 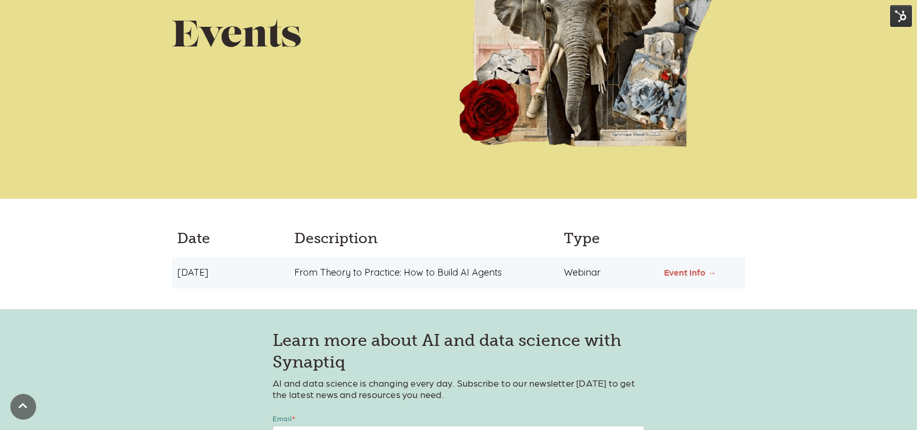 I want to click on a: Event Info →, so click(x=690, y=272).